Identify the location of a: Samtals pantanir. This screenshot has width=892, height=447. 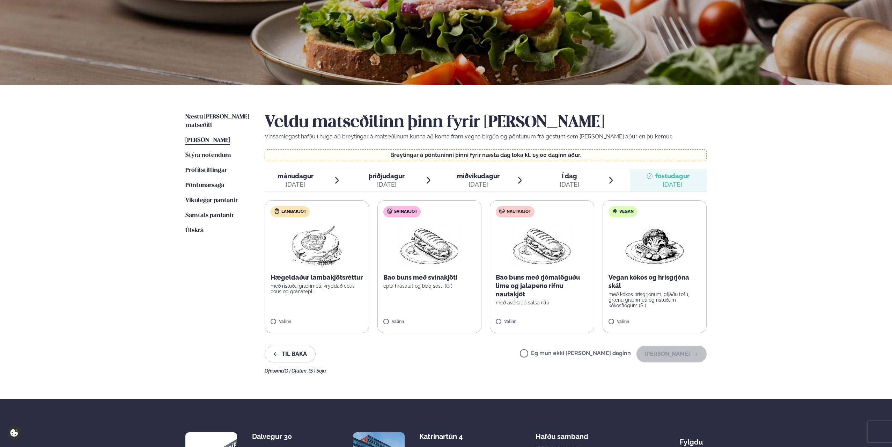
(210, 216).